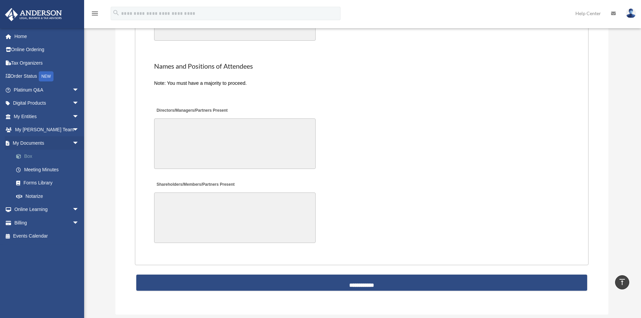 The height and width of the screenshot is (318, 641). What do you see at coordinates (95, 14) in the screenshot?
I see `a: menu` at bounding box center [95, 14].